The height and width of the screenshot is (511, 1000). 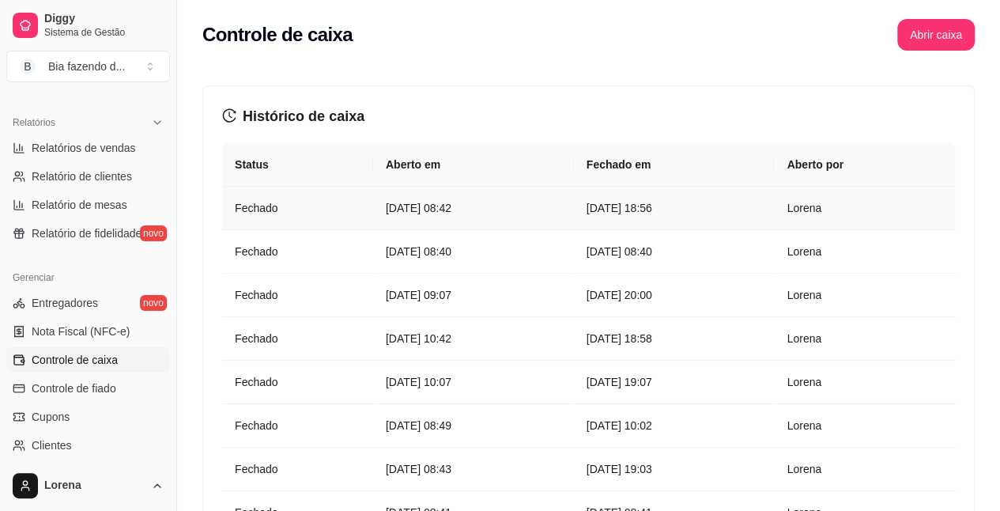 I want to click on a: DiggySistema de Gestão, so click(x=88, y=25).